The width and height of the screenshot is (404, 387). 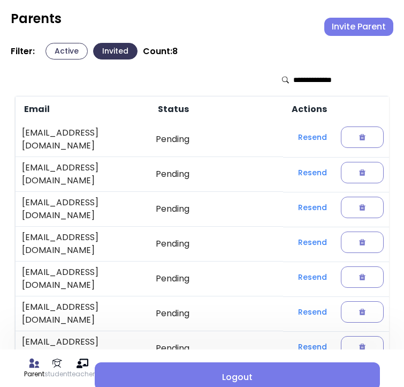 What do you see at coordinates (34, 374) in the screenshot?
I see `p: Parent` at bounding box center [34, 374].